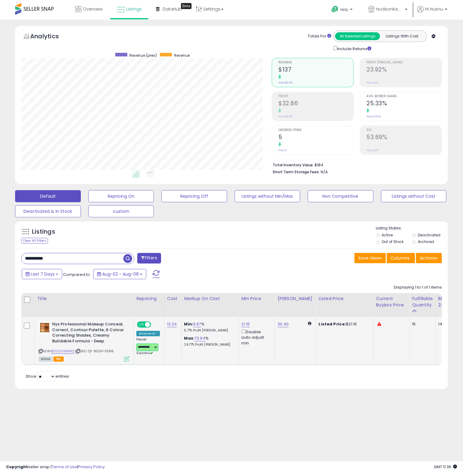 The height and width of the screenshot is (473, 463). What do you see at coordinates (316, 104) in the screenshot?
I see `h2: $32.86` at bounding box center [316, 104].